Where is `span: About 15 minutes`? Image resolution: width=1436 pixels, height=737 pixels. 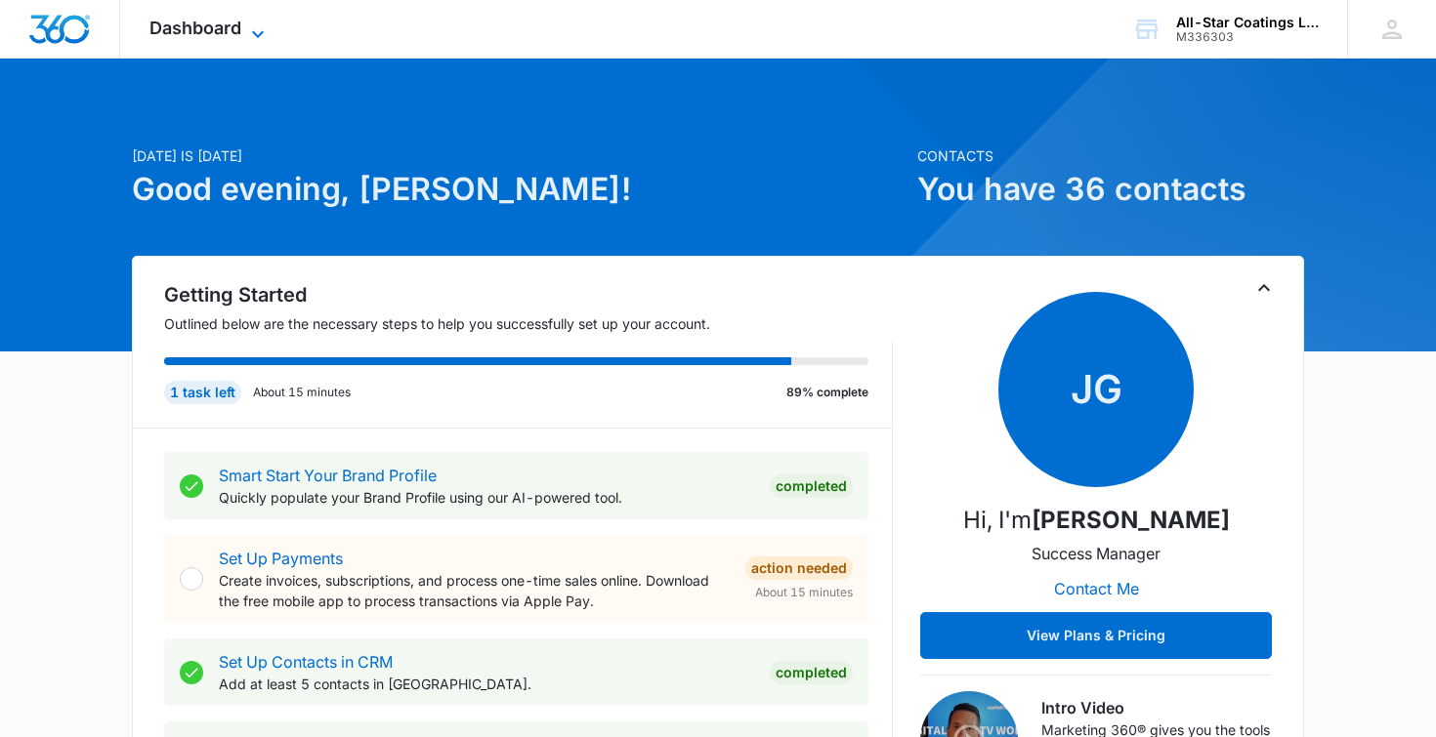 span: About 15 minutes is located at coordinates (804, 593).